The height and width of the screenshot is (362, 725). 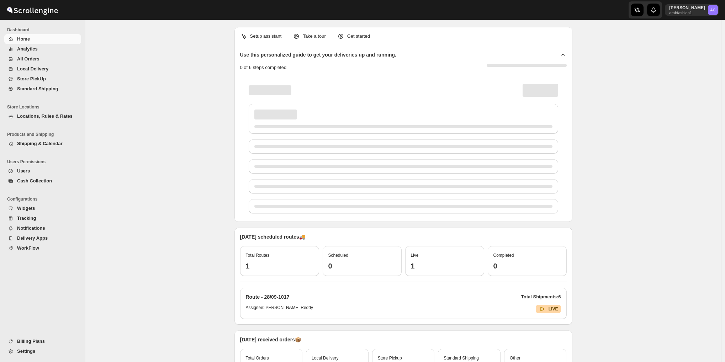 I want to click on span: Store PickUp, so click(x=31, y=79).